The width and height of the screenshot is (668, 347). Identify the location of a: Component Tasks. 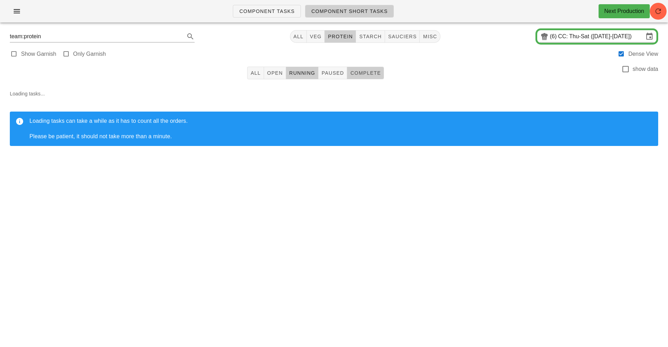
(266, 11).